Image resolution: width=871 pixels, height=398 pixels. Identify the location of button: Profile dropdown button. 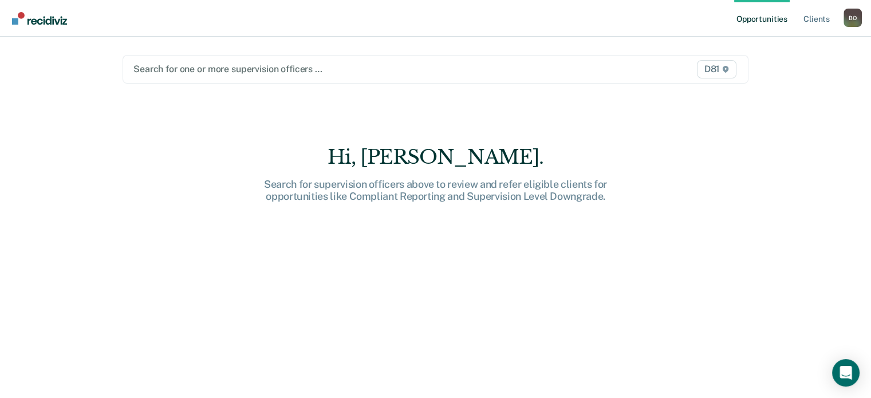
(853, 18).